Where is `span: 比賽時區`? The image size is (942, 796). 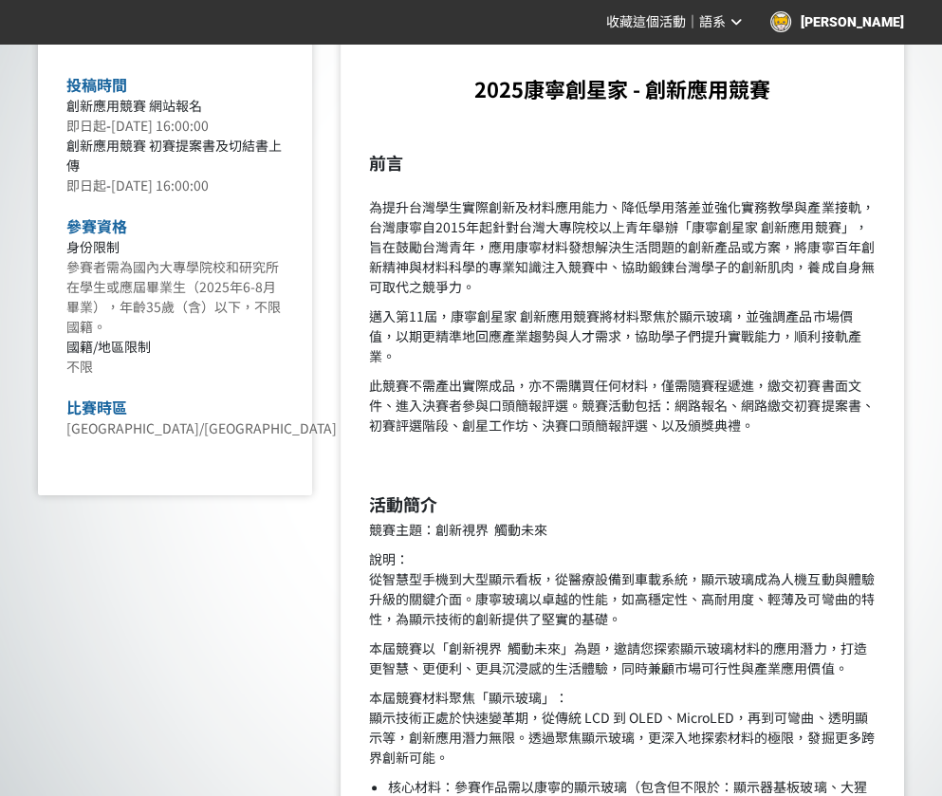
span: 比賽時區 is located at coordinates (97, 407).